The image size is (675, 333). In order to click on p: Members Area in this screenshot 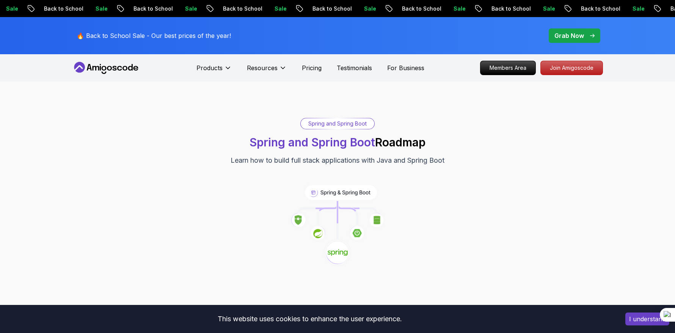, I will do `click(508, 68)`.